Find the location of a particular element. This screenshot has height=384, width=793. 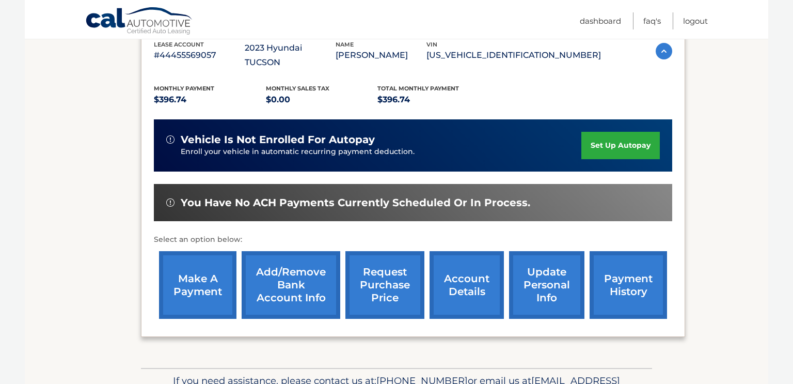

a: request purchase price is located at coordinates (385, 285).